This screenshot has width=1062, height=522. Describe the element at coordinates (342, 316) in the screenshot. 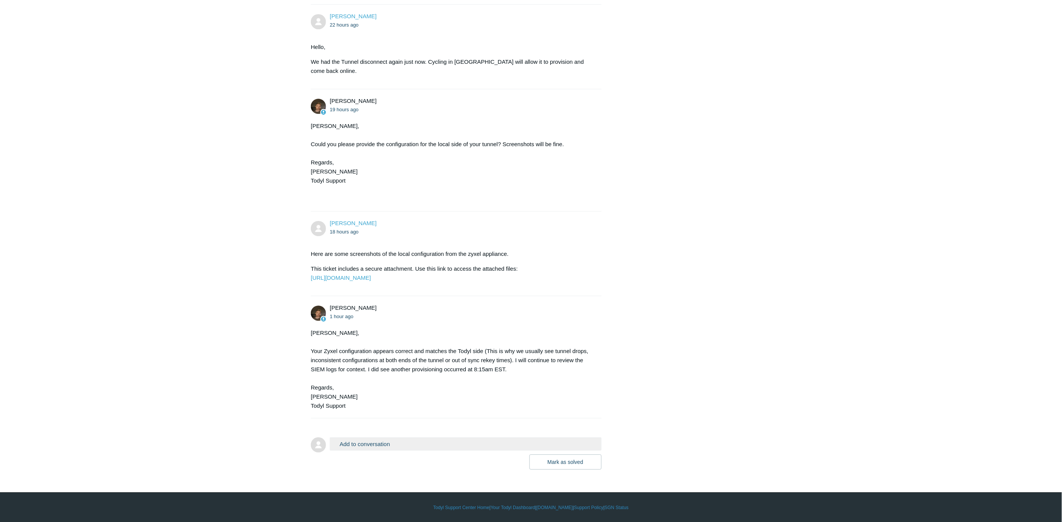

I see `time: 08/29/2025, 09:08` at that location.